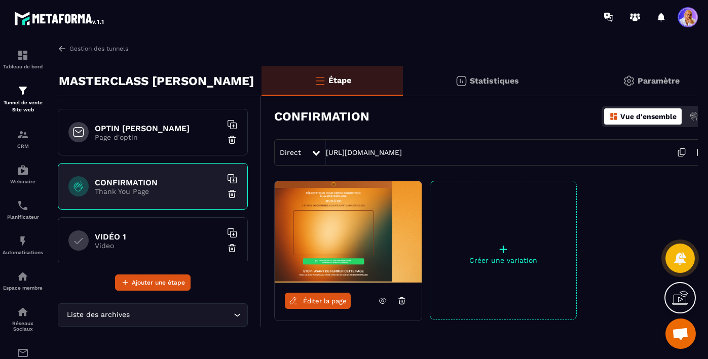 The width and height of the screenshot is (708, 359). Describe the element at coordinates (158, 237) in the screenshot. I see `h6: VIDÉO 1` at that location.